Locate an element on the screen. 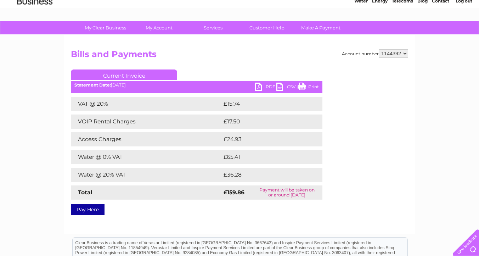 The height and width of the screenshot is (256, 479). a: 0333 014 3131 is located at coordinates (370, 8).